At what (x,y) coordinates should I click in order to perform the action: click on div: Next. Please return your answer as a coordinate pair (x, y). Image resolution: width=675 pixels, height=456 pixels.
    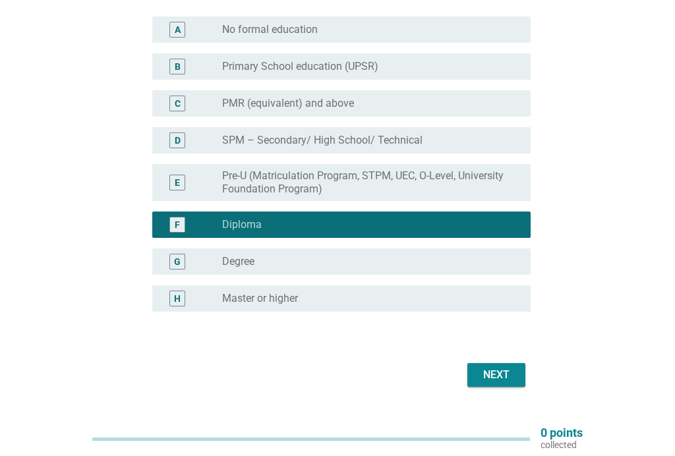
    Looking at the image, I should click on (496, 375).